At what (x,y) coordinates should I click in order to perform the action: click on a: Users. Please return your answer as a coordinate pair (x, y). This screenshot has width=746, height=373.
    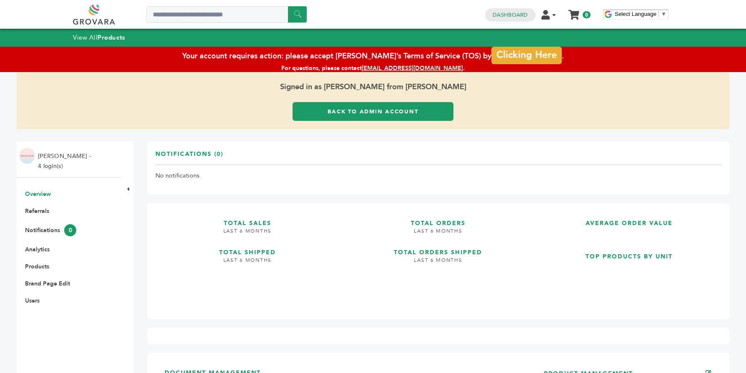
    Looking at the image, I should click on (32, 301).